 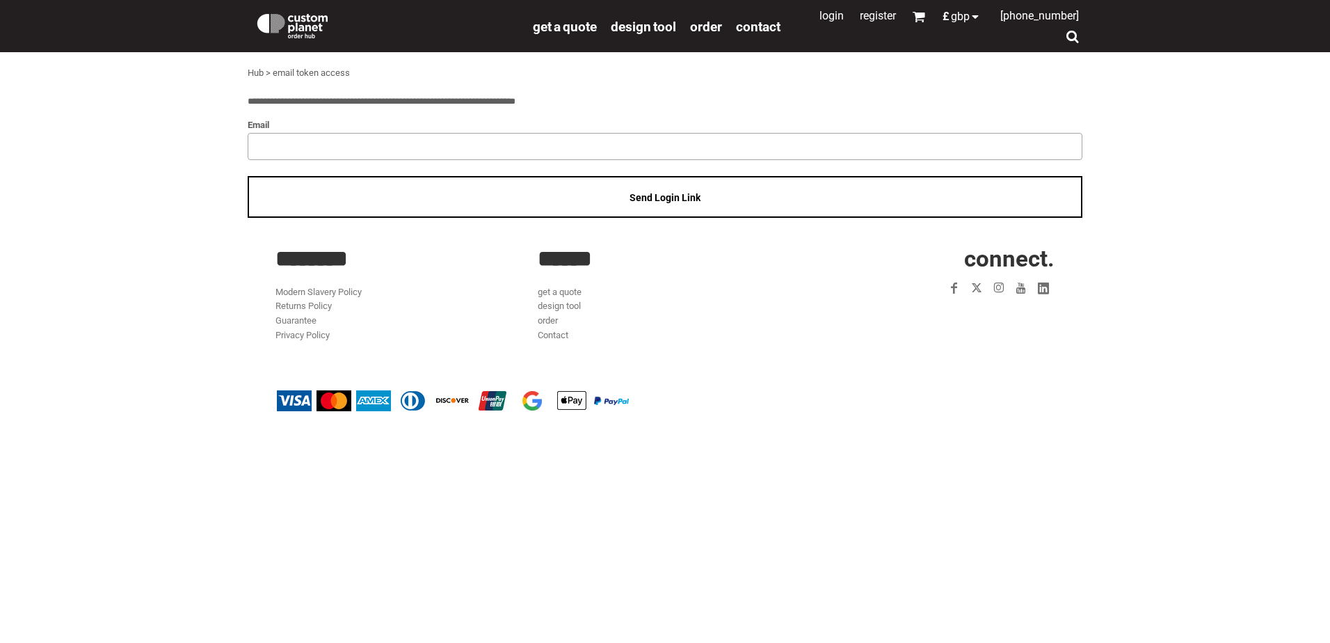 What do you see at coordinates (413, 401) in the screenshot?
I see `img: Diners Club` at bounding box center [413, 401].